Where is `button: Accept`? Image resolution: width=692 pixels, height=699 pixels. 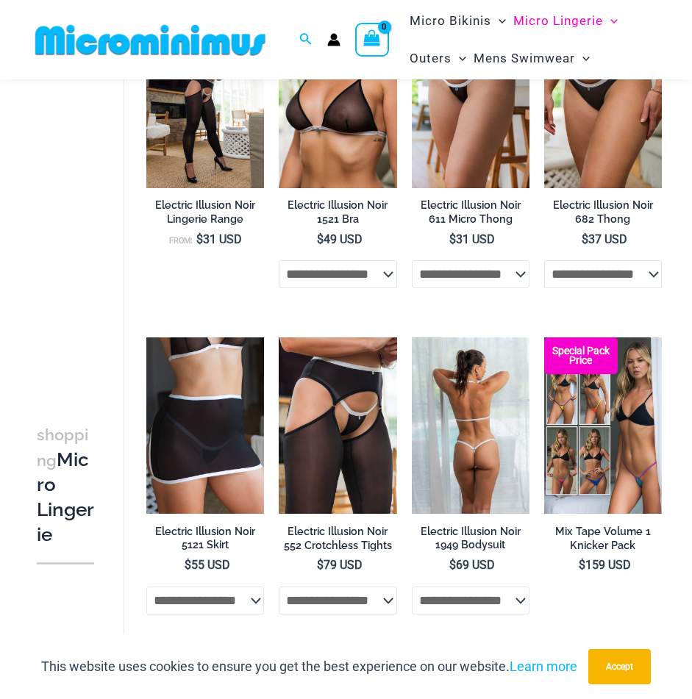 button: Accept is located at coordinates (619, 667).